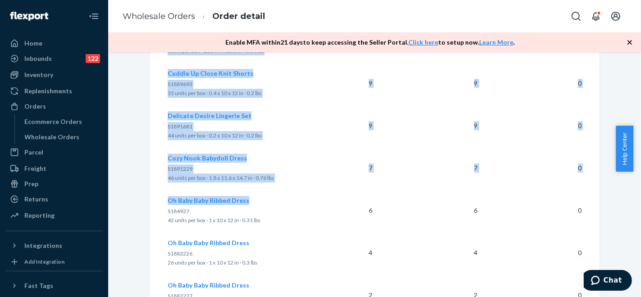 The height and width of the screenshot is (297, 641). Describe the element at coordinates (29, 16) in the screenshot. I see `img: Flexport logo` at that location.